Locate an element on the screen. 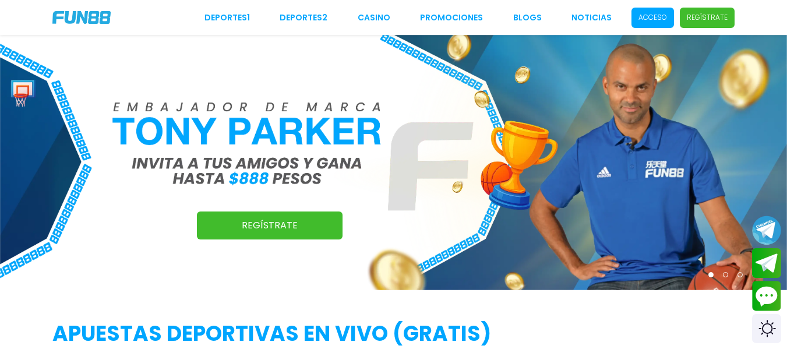  a: Deportes2 is located at coordinates (304, 17).